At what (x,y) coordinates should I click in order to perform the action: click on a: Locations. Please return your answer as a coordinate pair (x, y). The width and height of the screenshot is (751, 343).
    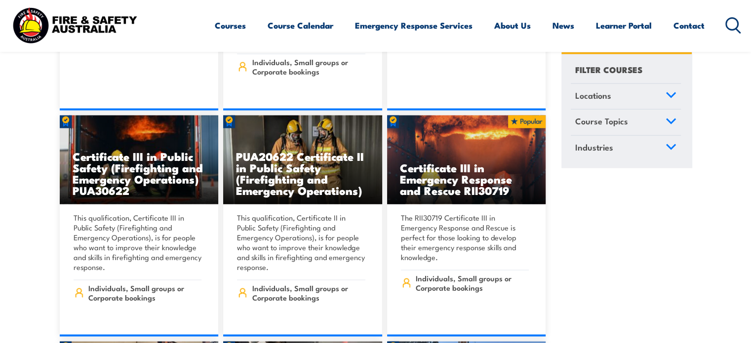
    Looking at the image, I should click on (626, 96).